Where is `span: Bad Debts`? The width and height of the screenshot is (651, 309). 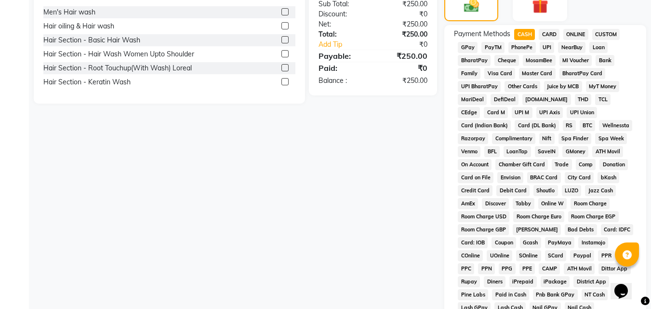 span: Bad Debts is located at coordinates (580, 229).